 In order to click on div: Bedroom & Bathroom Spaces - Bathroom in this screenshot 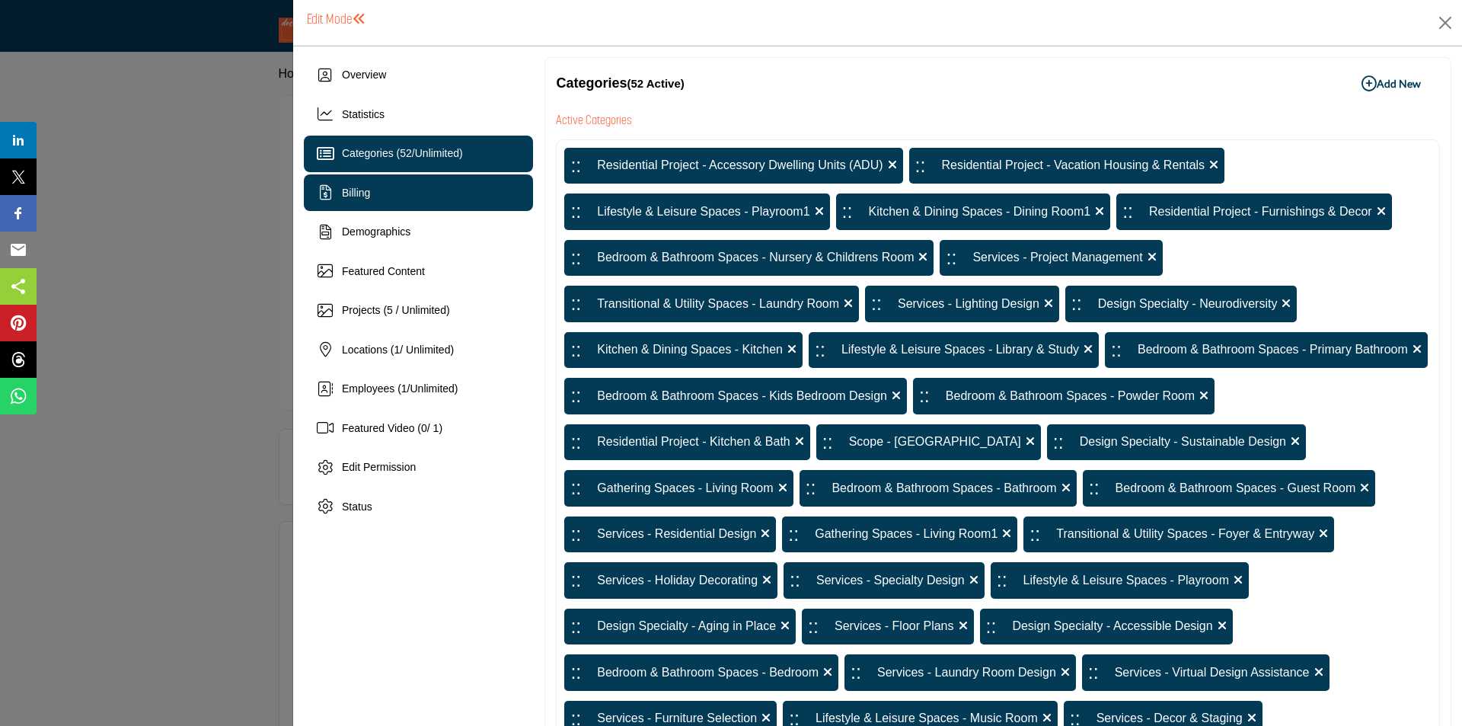, I will do `click(938, 488)`.